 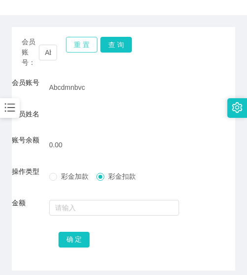 I want to click on label: 金额, so click(x=19, y=203).